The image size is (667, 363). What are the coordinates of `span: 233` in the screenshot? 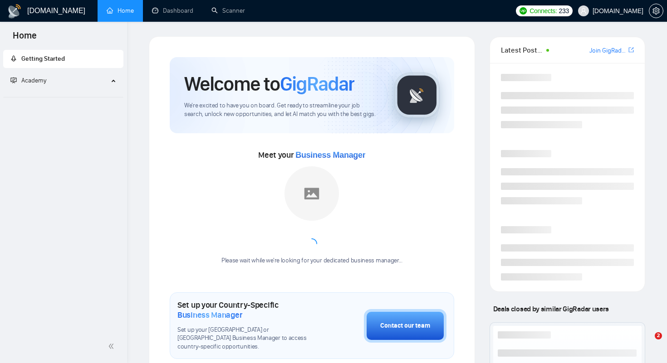 It's located at (564, 11).